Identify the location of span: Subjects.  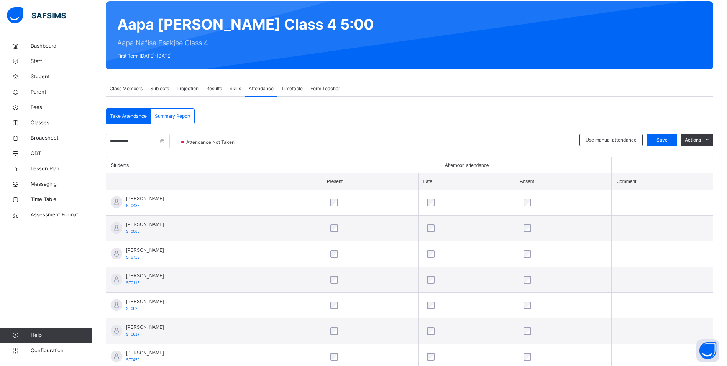
(159, 89).